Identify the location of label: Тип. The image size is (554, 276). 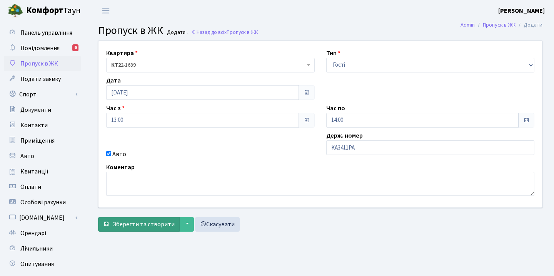
(333, 53).